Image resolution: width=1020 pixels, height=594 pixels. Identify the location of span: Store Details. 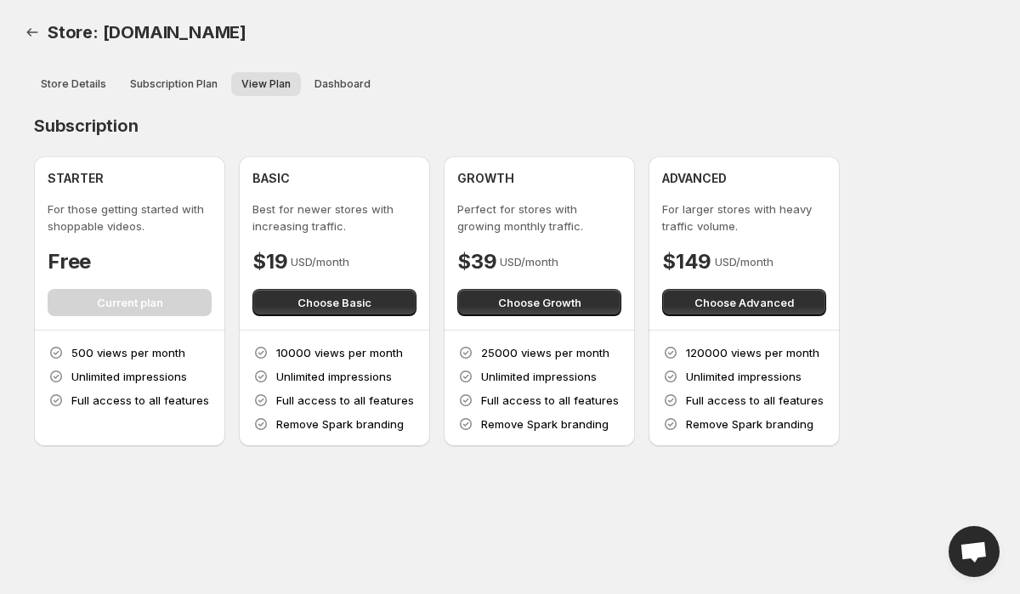
(73, 84).